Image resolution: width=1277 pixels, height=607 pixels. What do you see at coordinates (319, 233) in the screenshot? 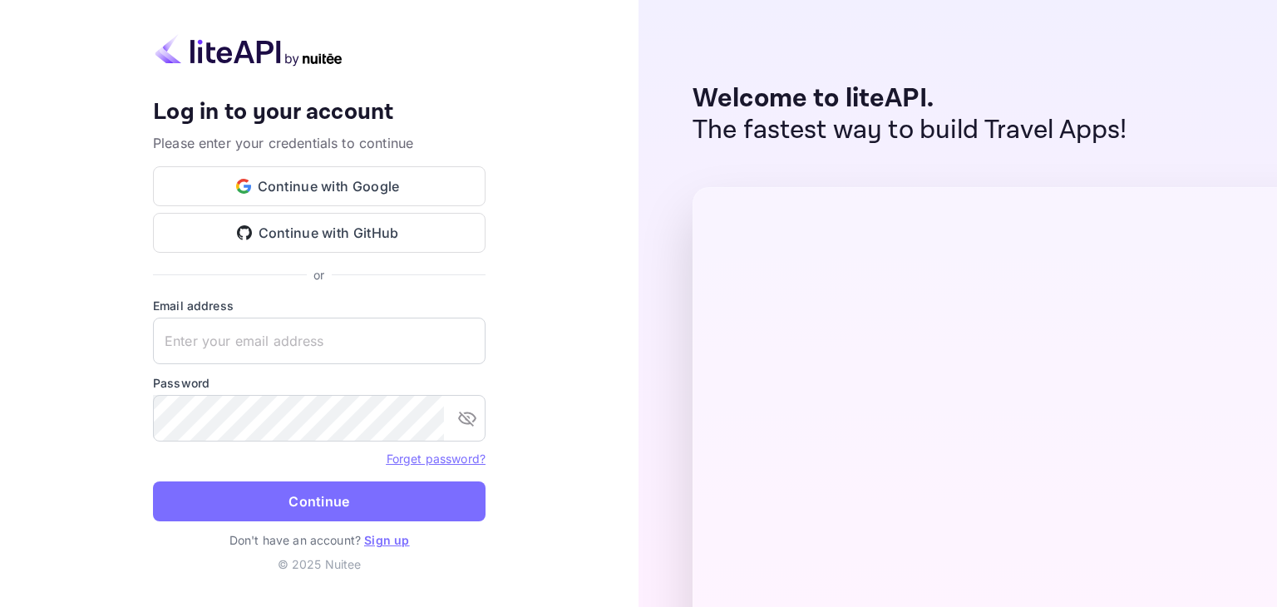
I see `button: Continue with GitHub` at bounding box center [319, 233].